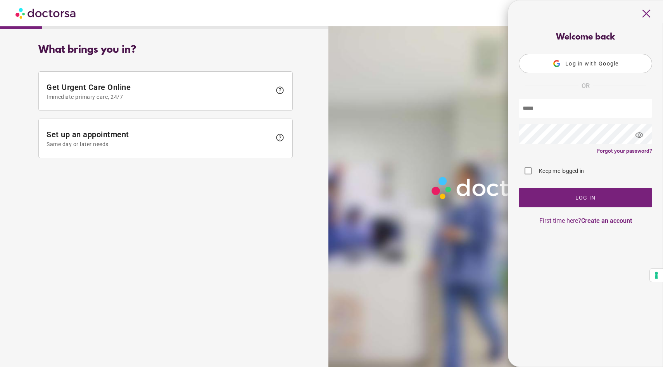 The width and height of the screenshot is (663, 367). Describe the element at coordinates (585, 220) in the screenshot. I see `p: First time here?` at that location.